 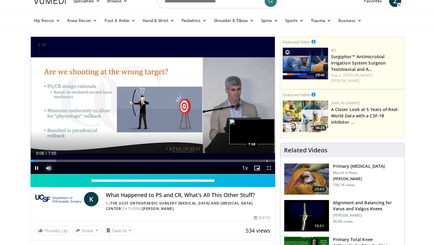 I want to click on button: Fullscreen, so click(x=269, y=168).